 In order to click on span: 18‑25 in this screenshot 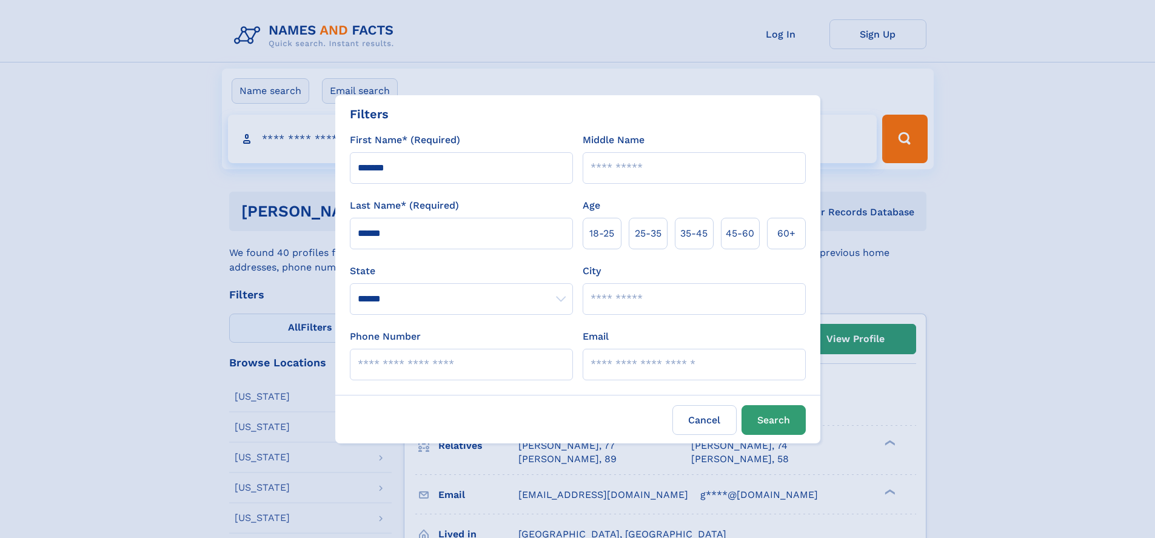, I will do `click(601, 233)`.